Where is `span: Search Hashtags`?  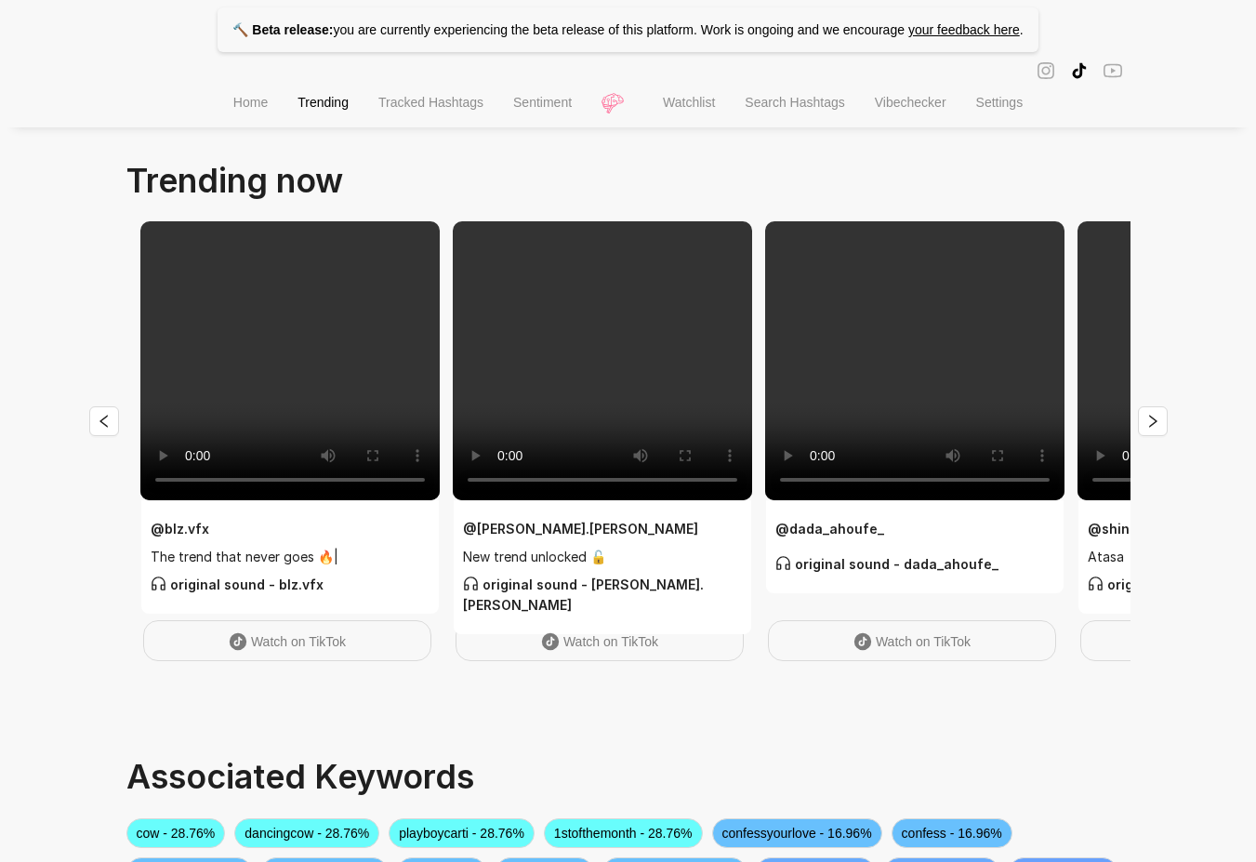 span: Search Hashtags is located at coordinates (794, 102).